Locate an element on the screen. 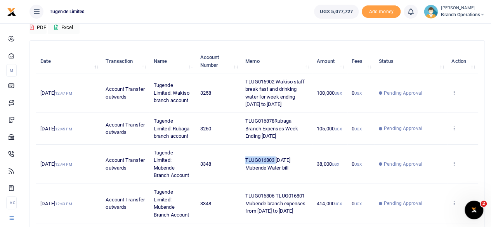 Image resolution: width=491 pixels, height=227 pixels. span: 38,000 is located at coordinates (328, 164).